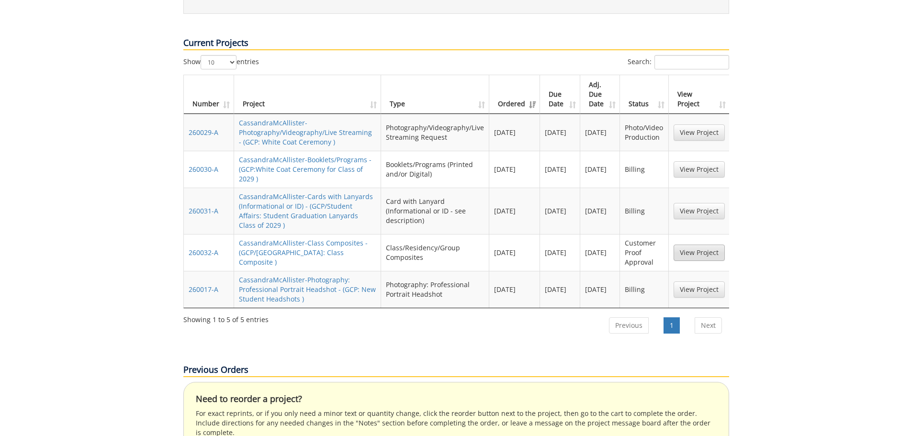 The width and height of the screenshot is (912, 436). I want to click on h4: Need to reorder a project?, so click(456, 399).